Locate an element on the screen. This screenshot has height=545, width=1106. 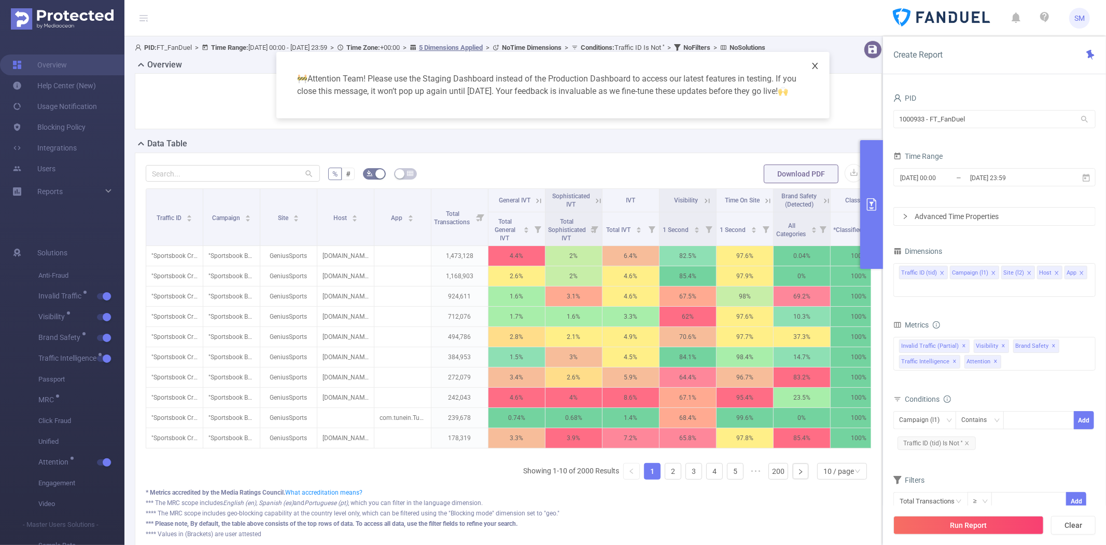
div: Contains is located at coordinates (978, 420).